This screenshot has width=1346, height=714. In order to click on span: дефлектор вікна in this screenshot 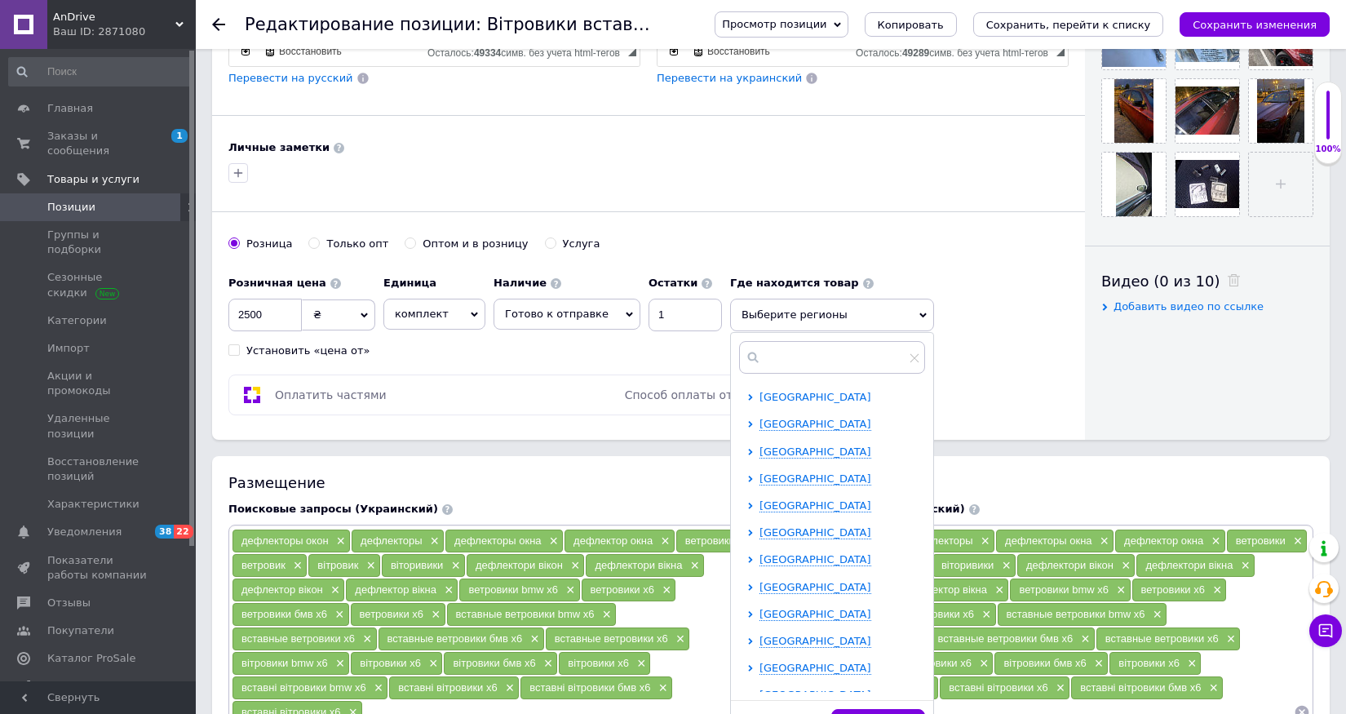, I will do `click(396, 589)`.